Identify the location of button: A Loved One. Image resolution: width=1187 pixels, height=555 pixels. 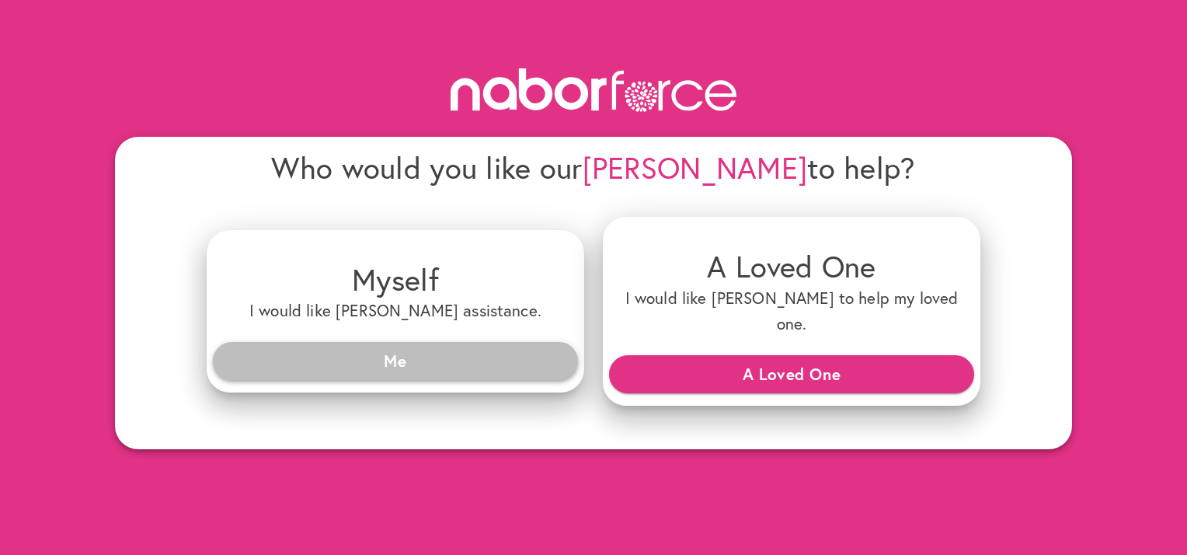
(792, 374).